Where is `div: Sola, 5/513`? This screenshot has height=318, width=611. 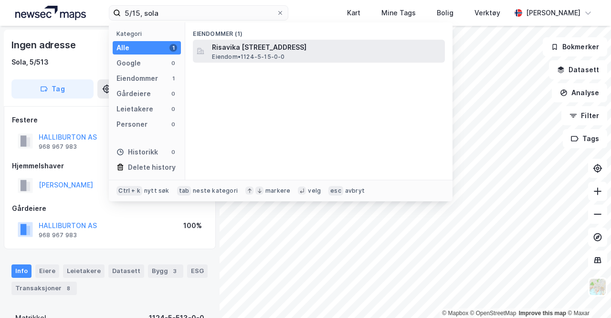
div: Sola, 5/513 is located at coordinates (30, 62).